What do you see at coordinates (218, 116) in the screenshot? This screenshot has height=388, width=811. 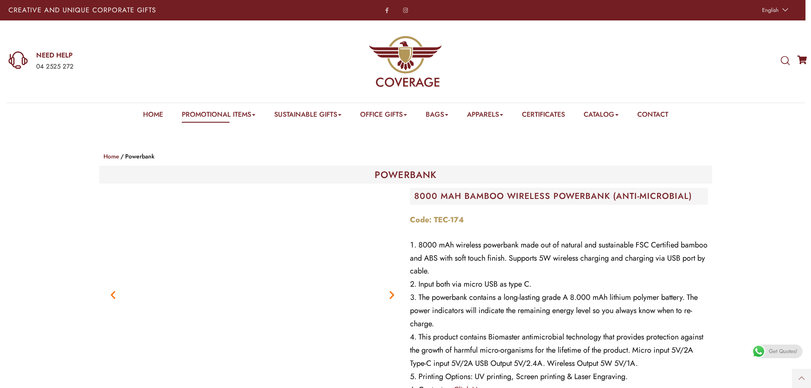 I see `a: Promotional Items` at bounding box center [218, 116].